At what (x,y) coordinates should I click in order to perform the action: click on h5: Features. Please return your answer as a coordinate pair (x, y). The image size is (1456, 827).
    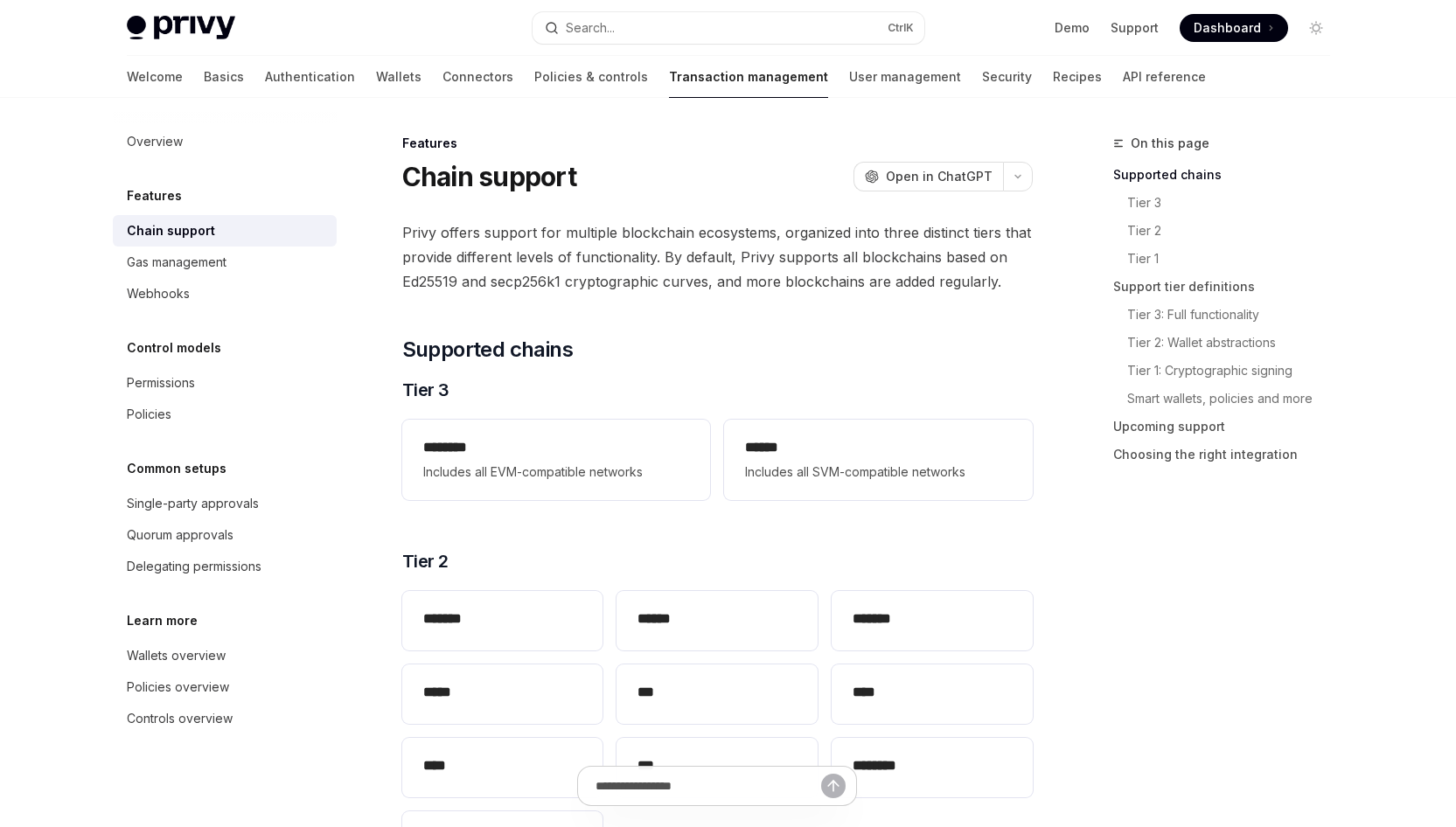
    Looking at the image, I should click on (154, 196).